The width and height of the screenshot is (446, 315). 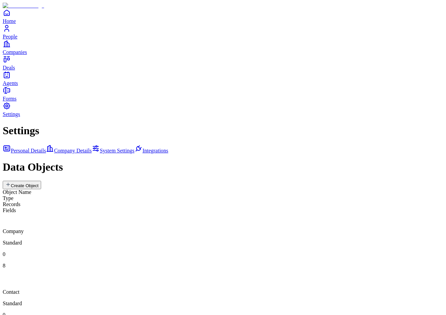 What do you see at coordinates (223, 204) in the screenshot?
I see `div: Records` at bounding box center [223, 204].